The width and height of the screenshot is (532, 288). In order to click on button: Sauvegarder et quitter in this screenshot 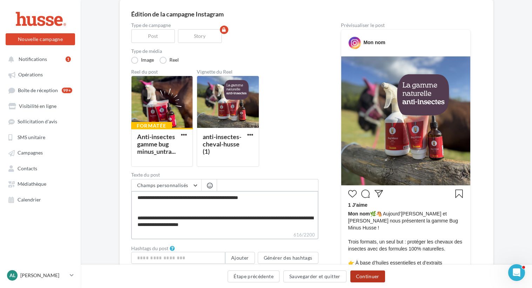, I will do `click(315, 277)`.